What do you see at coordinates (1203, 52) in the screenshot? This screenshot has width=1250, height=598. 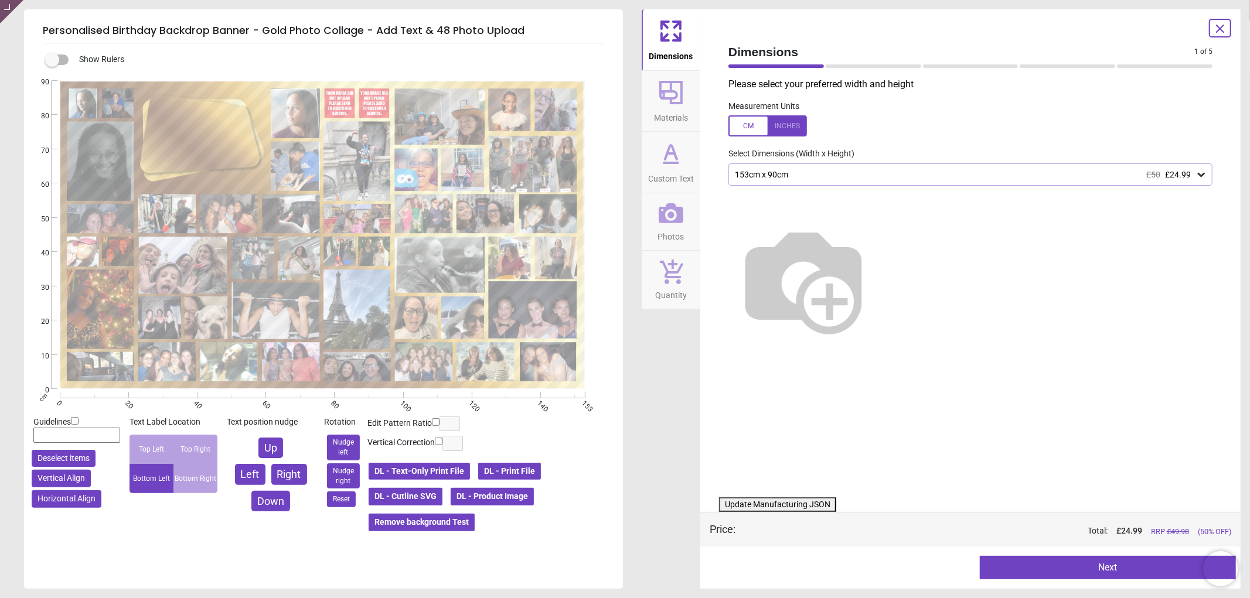 I see `span: 1 of 5` at bounding box center [1203, 52].